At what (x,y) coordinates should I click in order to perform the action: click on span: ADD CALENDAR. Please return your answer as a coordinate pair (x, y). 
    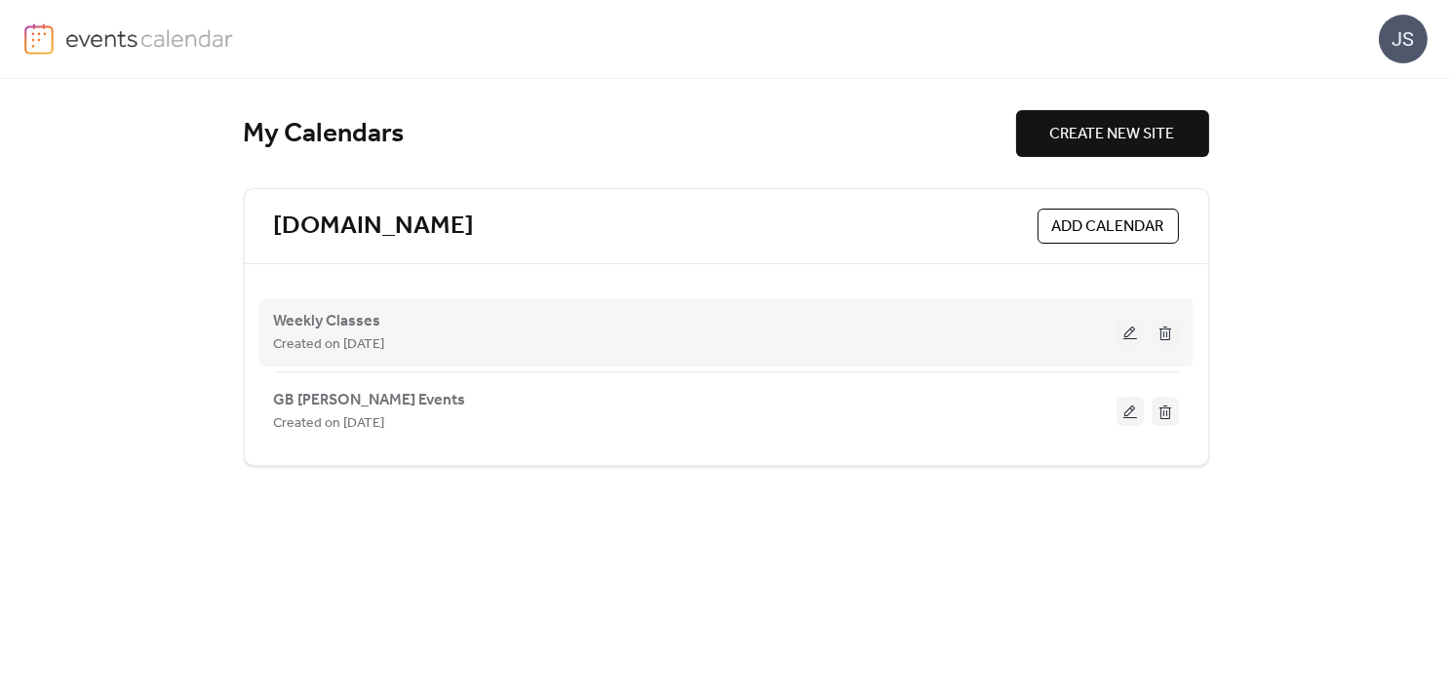
    Looking at the image, I should click on (1108, 227).